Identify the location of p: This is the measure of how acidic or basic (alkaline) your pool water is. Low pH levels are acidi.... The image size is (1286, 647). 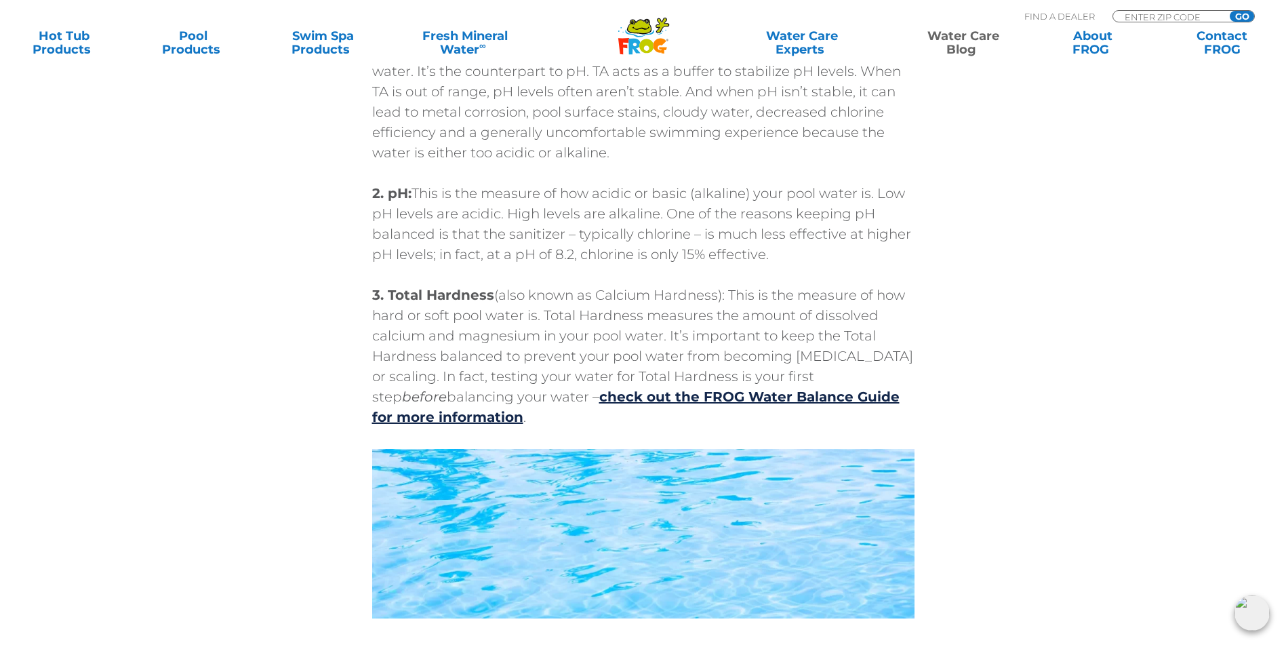
(643, 224).